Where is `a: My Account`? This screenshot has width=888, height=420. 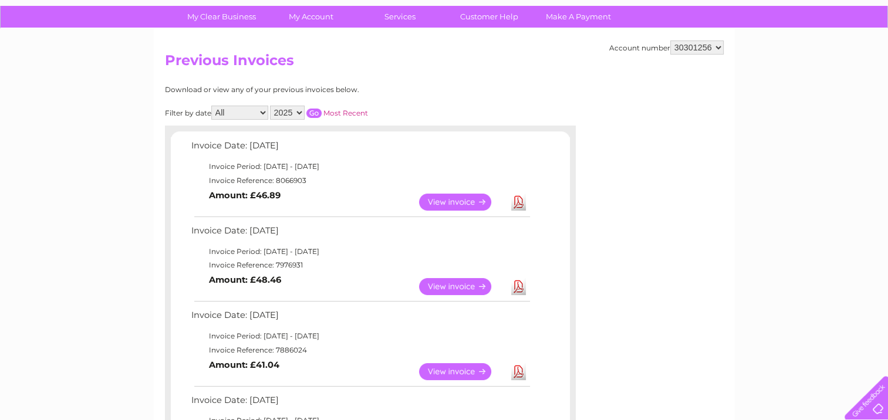
a: My Account is located at coordinates (311, 16).